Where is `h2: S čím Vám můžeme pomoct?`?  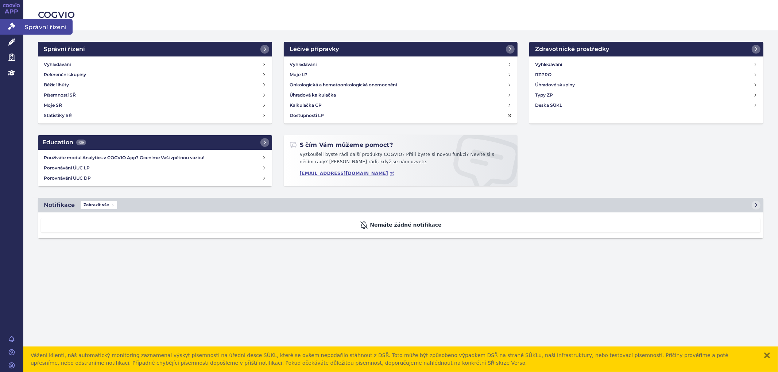 h2: S čím Vám můžeme pomoct? is located at coordinates (341, 145).